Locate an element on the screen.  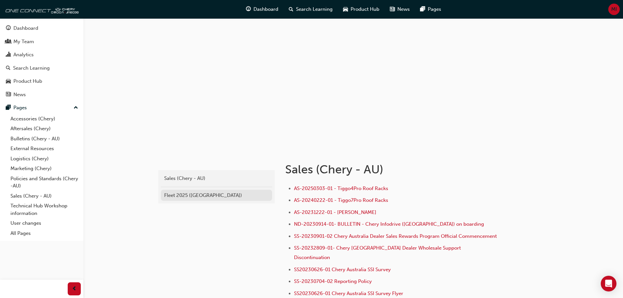
a: SS-20230704-02 Reporting Policy is located at coordinates (333, 281).